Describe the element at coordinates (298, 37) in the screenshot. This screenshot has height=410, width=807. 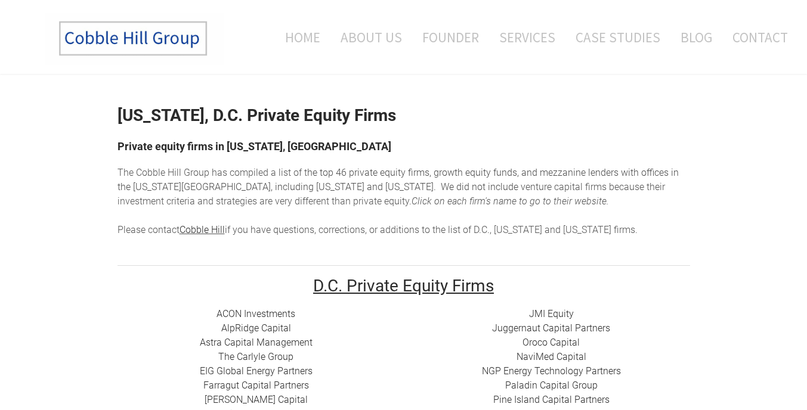
I see `a: Home` at that location.